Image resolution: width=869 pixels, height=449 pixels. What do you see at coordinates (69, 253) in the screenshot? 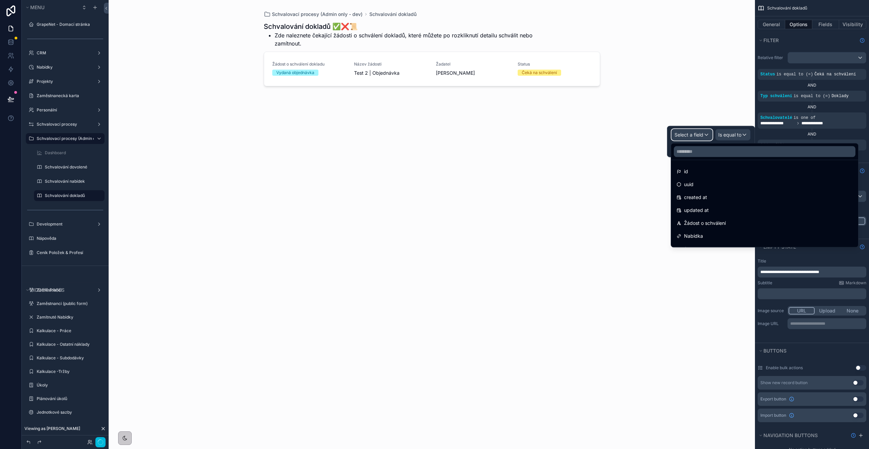
I see `a: Ceník Položek & Profesí` at bounding box center [69, 253].